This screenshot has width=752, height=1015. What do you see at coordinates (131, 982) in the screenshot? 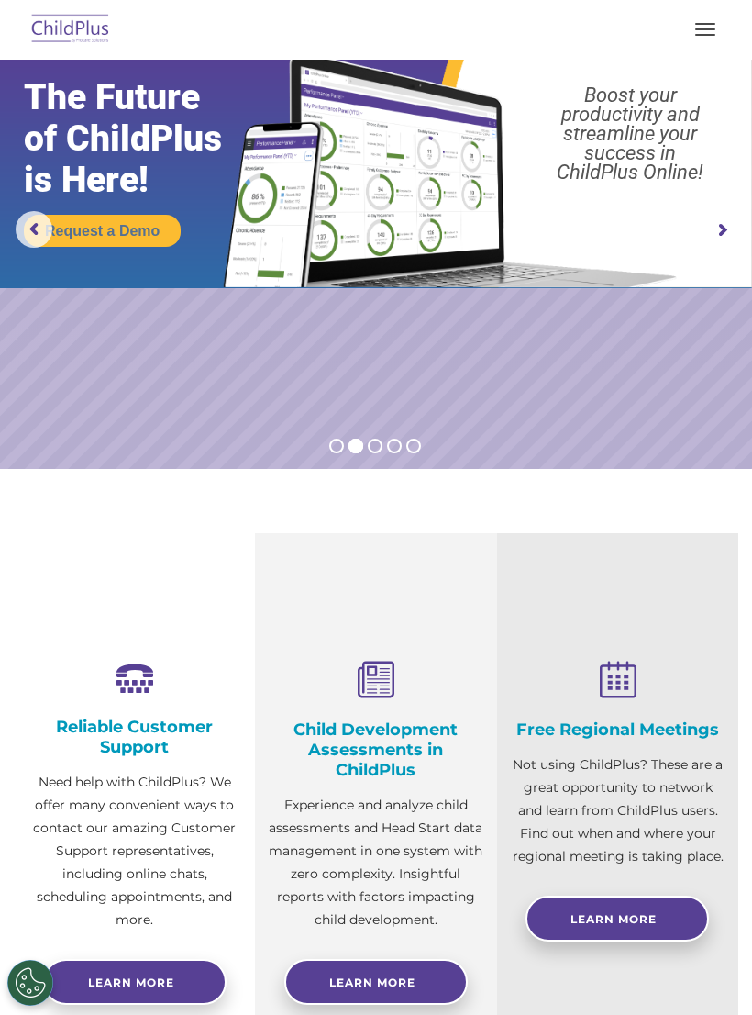
I see `span: Learn more` at bounding box center [131, 982].